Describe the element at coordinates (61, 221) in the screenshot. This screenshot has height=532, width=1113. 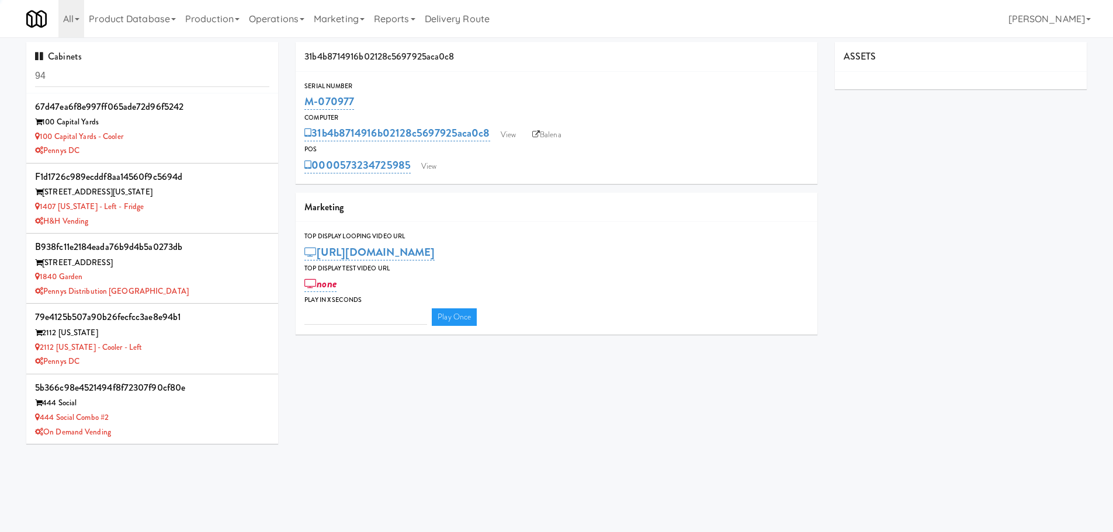
I see `a: H&H Vending` at that location.